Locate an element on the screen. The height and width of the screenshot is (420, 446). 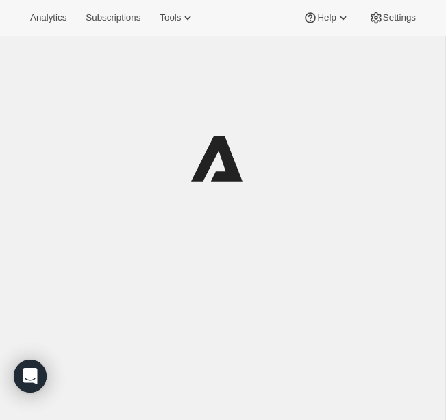
button: Analytics is located at coordinates (48, 18).